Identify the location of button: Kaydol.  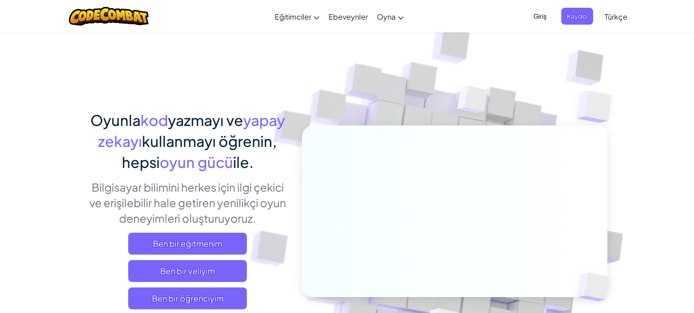
(577, 16).